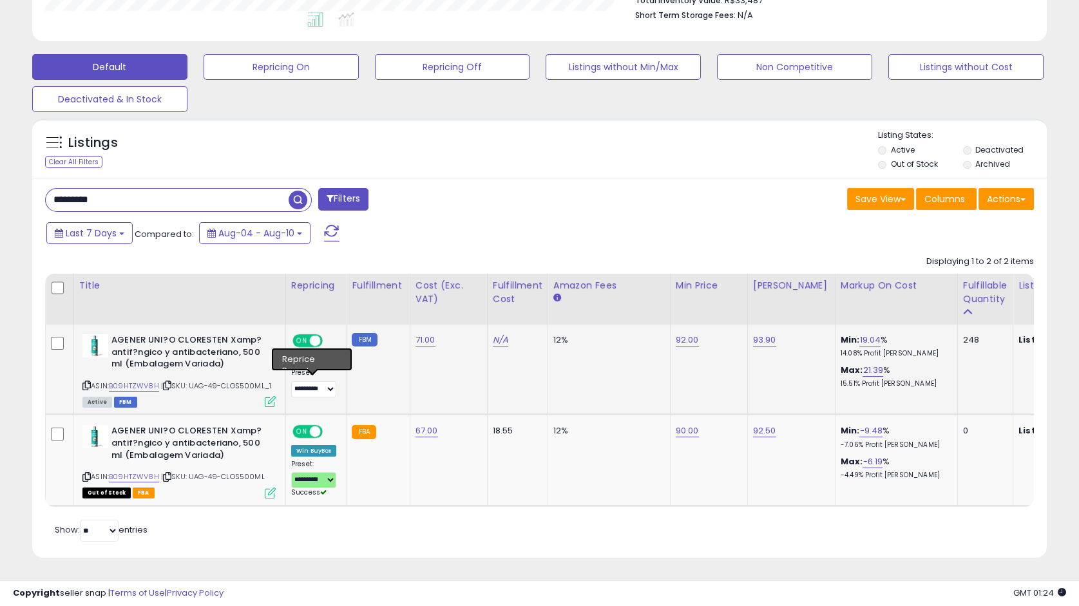  I want to click on button: Deactivated & In Stock, so click(110, 99).